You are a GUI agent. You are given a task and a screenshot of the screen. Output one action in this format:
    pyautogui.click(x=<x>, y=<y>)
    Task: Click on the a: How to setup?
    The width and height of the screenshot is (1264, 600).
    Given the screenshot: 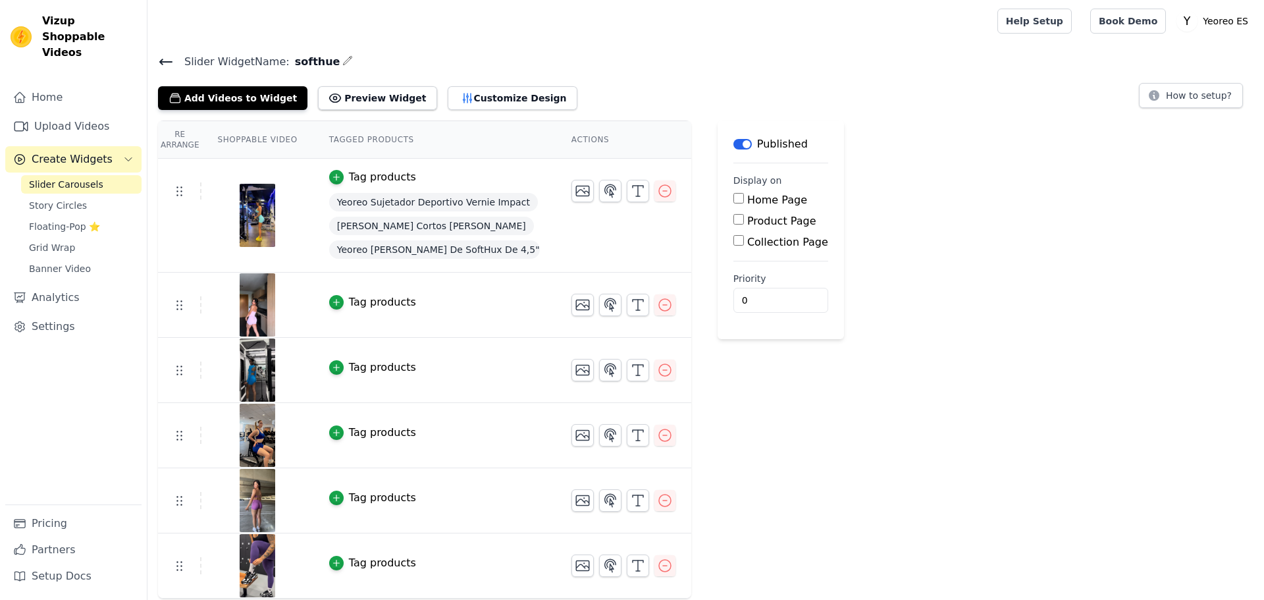 What is the action you would take?
    pyautogui.click(x=1191, y=98)
    